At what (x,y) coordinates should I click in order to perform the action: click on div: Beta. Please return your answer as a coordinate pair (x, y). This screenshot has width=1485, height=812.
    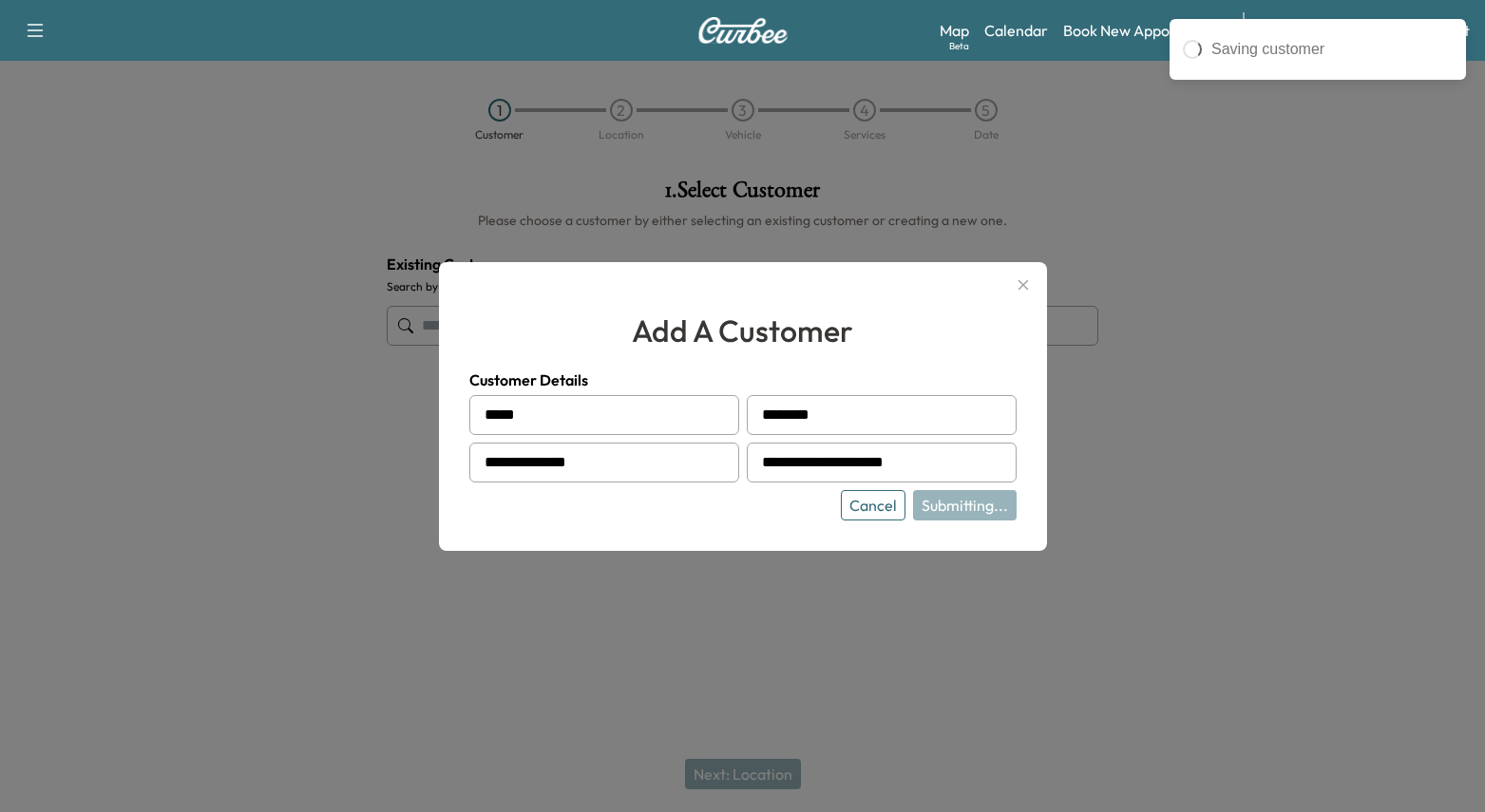
    Looking at the image, I should click on (959, 46).